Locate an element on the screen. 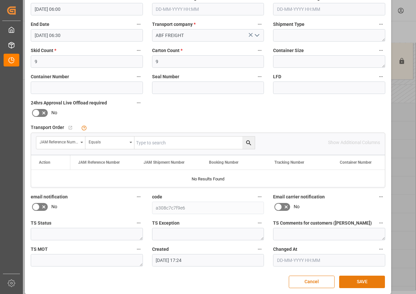  span: End Date is located at coordinates (40, 24).